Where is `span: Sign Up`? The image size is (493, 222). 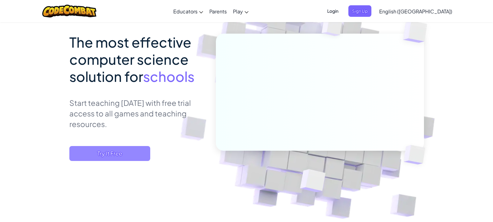 span: Sign Up is located at coordinates (360, 11).